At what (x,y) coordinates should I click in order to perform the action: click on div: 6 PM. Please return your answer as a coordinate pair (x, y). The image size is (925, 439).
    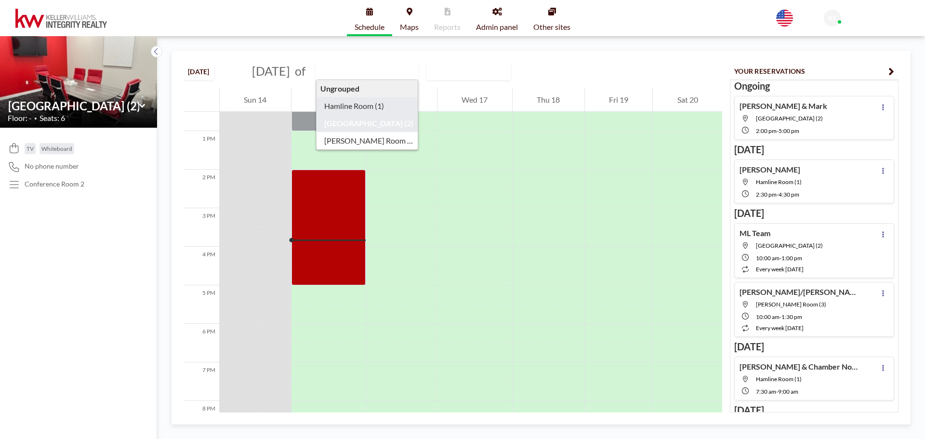
    Looking at the image, I should click on (201, 343).